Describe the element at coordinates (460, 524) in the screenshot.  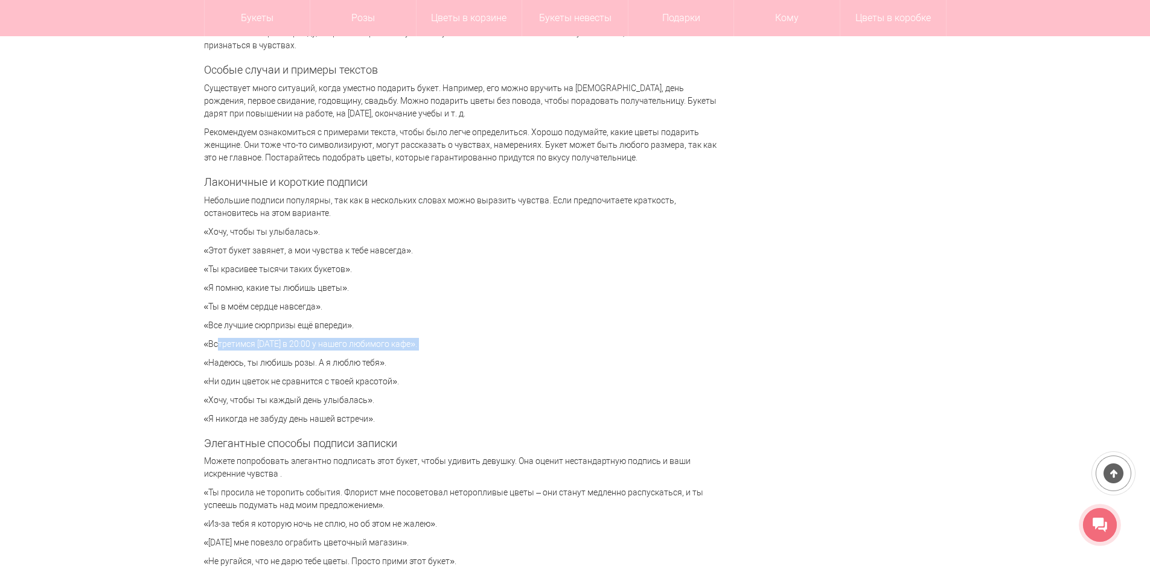
I see `p: «Из-за тебя я которую ночь не сплю, но об этом не жалею».` at that location.